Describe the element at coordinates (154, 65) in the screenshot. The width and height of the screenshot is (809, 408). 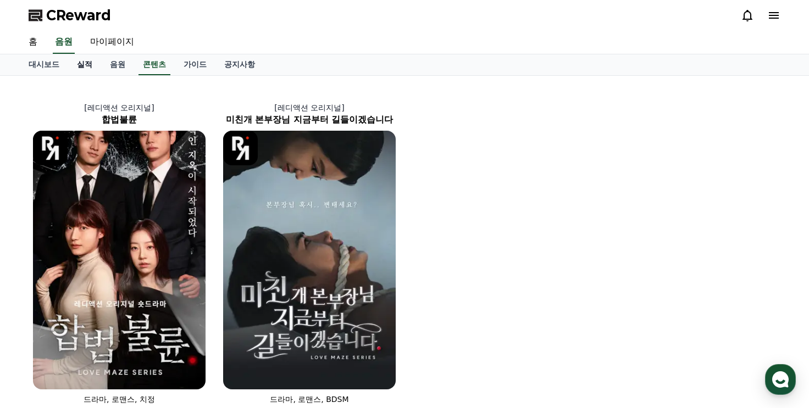
I see `a: 콘텐츠` at that location.